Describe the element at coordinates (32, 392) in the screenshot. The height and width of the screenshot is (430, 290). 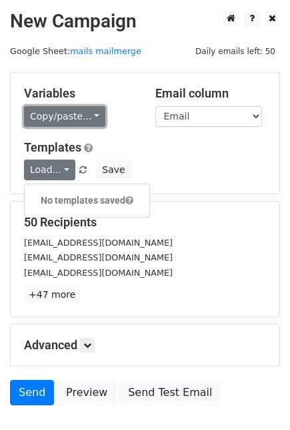
I see `a: Send` at that location.